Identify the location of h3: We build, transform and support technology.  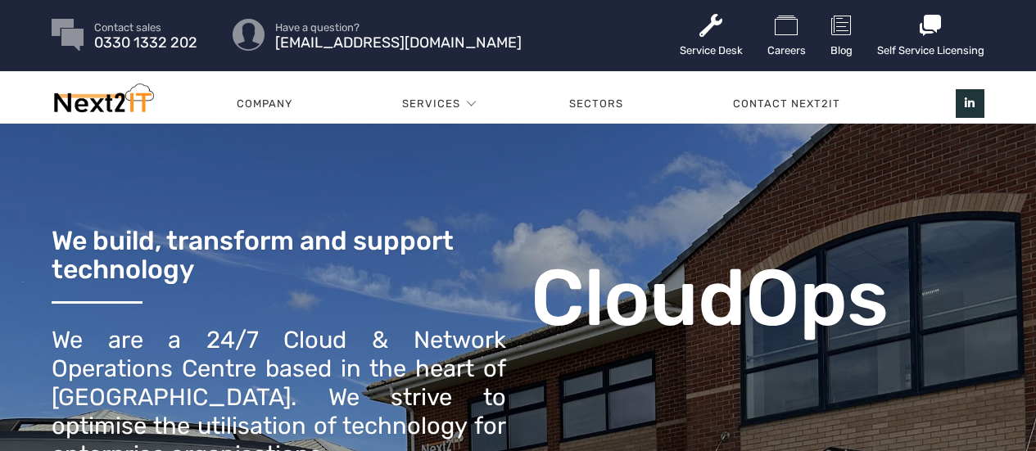
(279, 256).